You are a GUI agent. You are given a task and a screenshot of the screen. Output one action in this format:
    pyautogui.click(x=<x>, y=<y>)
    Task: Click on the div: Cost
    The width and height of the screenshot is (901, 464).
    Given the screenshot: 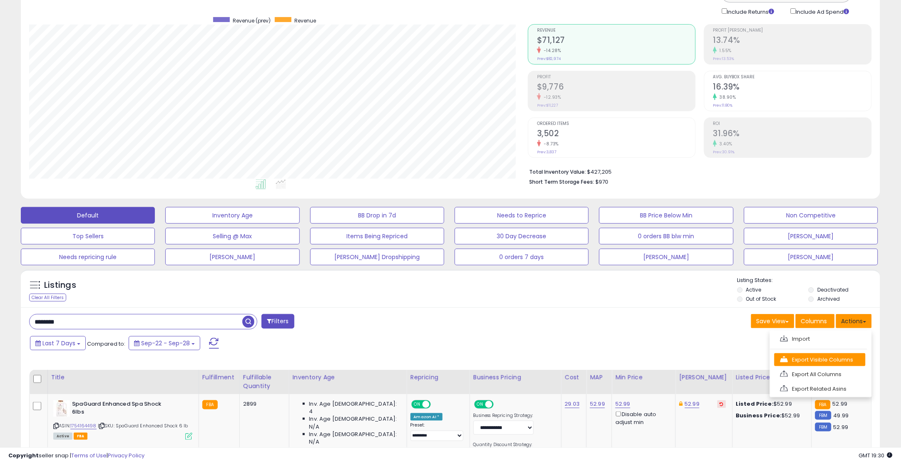 What is the action you would take?
    pyautogui.click(x=574, y=377)
    